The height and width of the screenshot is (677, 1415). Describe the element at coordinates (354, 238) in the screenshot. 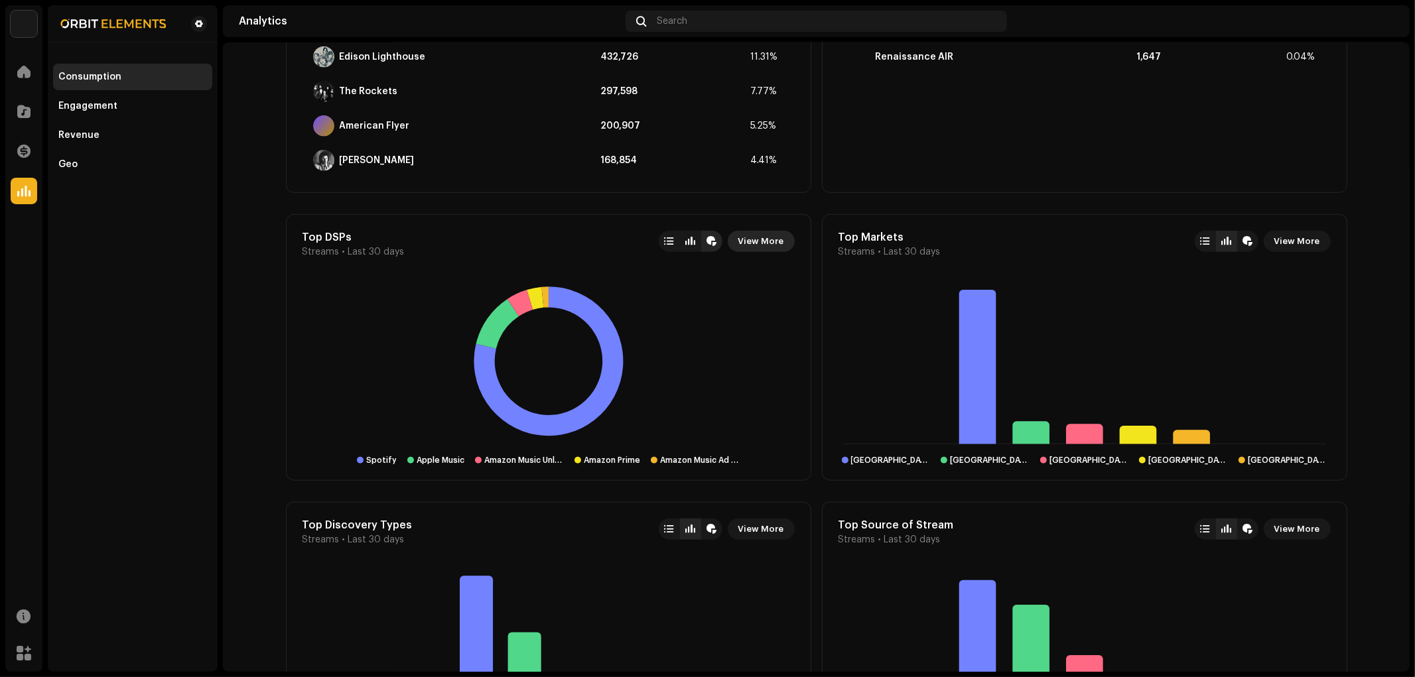

I see `div: Top DSPs` at that location.